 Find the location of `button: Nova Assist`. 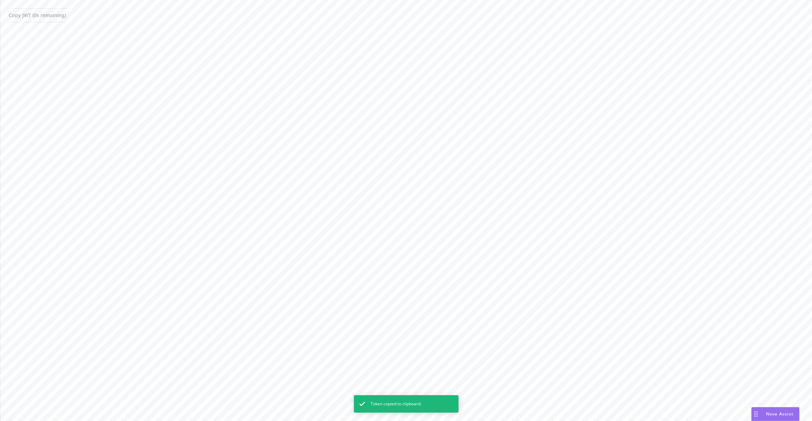

button: Nova Assist is located at coordinates (775, 414).